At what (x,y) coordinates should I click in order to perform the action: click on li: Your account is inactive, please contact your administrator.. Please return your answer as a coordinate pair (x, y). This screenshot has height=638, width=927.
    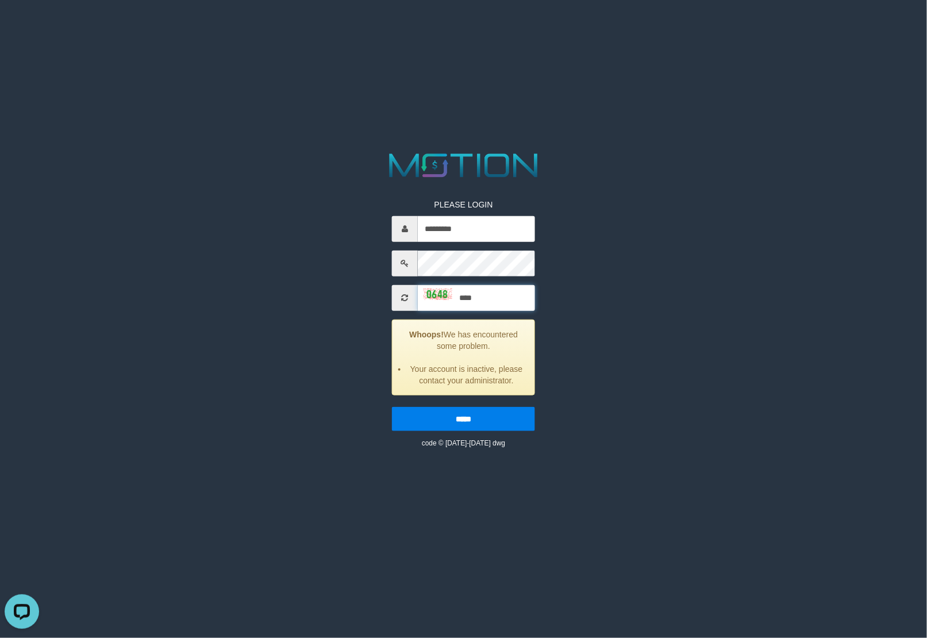
    Looking at the image, I should click on (466, 374).